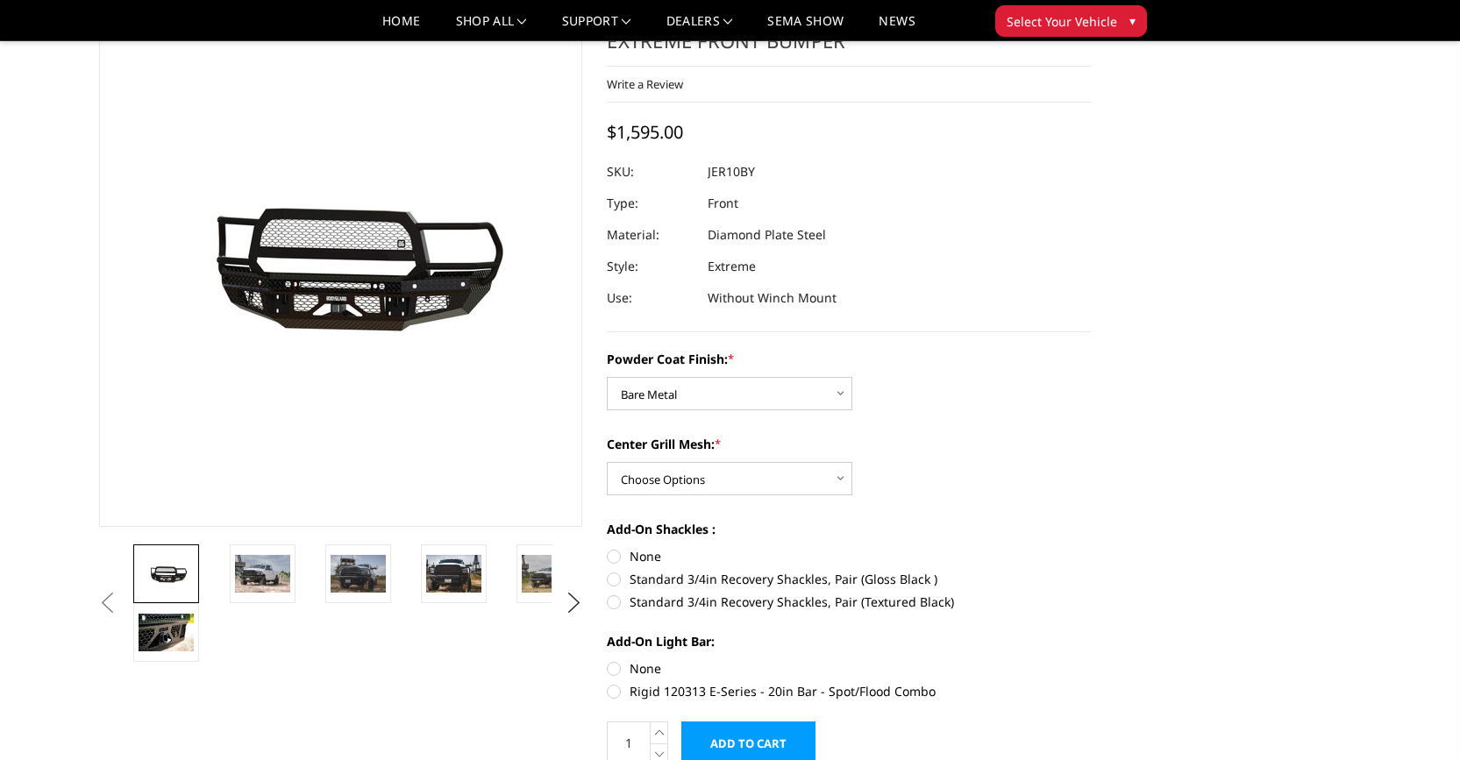 The image size is (1460, 760). I want to click on dt: Style:, so click(651, 267).